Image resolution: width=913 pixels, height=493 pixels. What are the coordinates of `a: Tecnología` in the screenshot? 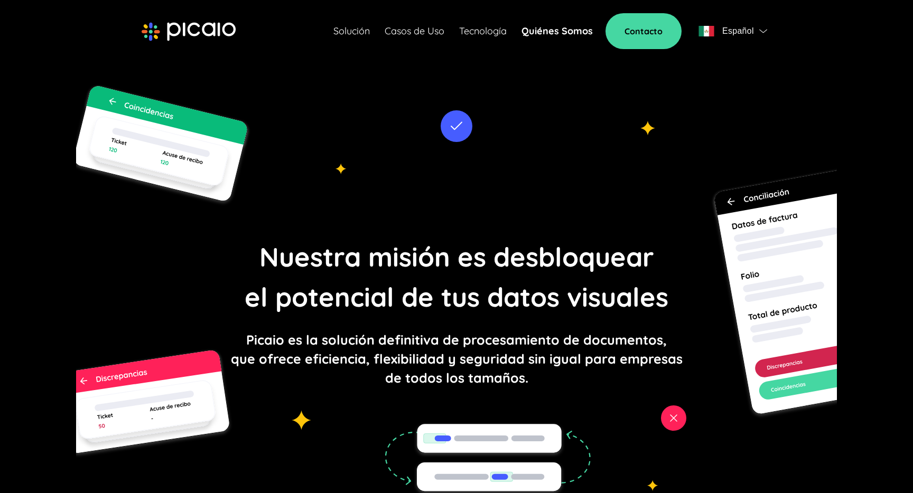 It's located at (483, 31).